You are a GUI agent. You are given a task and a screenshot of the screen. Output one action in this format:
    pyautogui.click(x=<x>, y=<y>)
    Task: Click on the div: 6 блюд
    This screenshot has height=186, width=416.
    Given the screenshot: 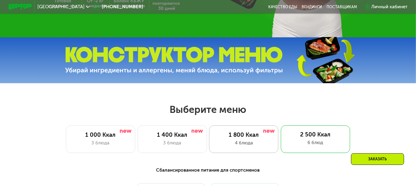 What is the action you would take?
    pyautogui.click(x=316, y=143)
    